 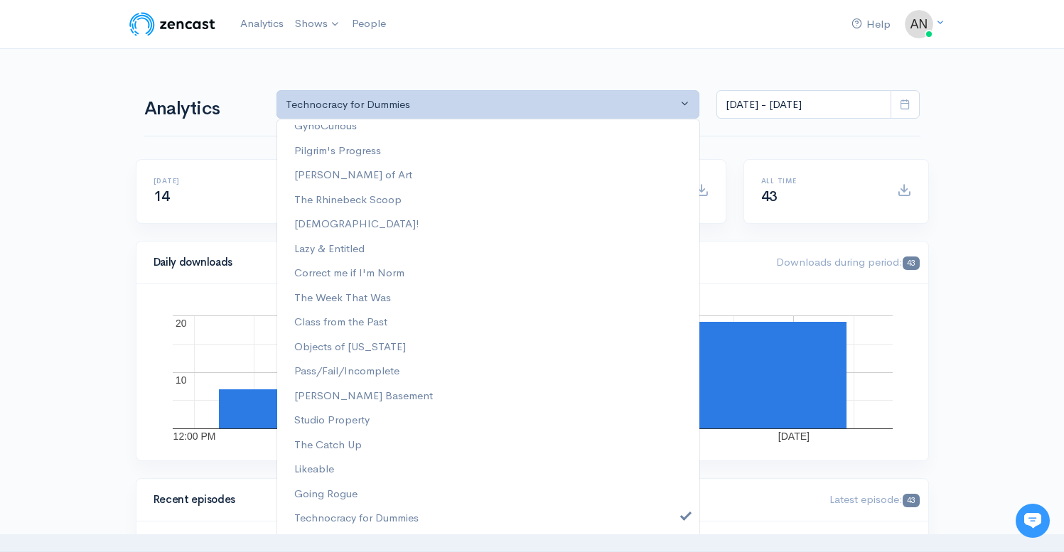 I want to click on div: A chart., so click(x=532, y=372).